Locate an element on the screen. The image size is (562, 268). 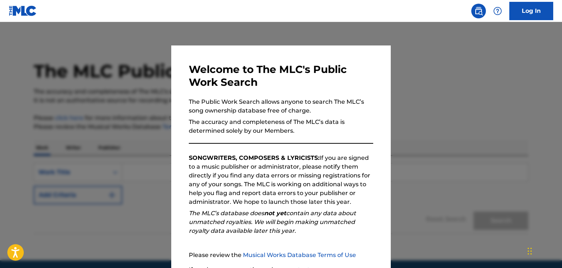
img: help is located at coordinates (498, 11).